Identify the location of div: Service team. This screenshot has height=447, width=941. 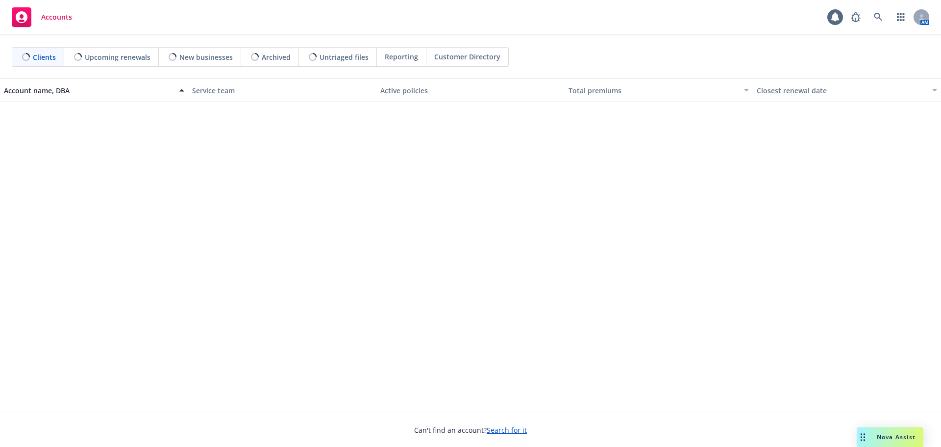
(282, 90).